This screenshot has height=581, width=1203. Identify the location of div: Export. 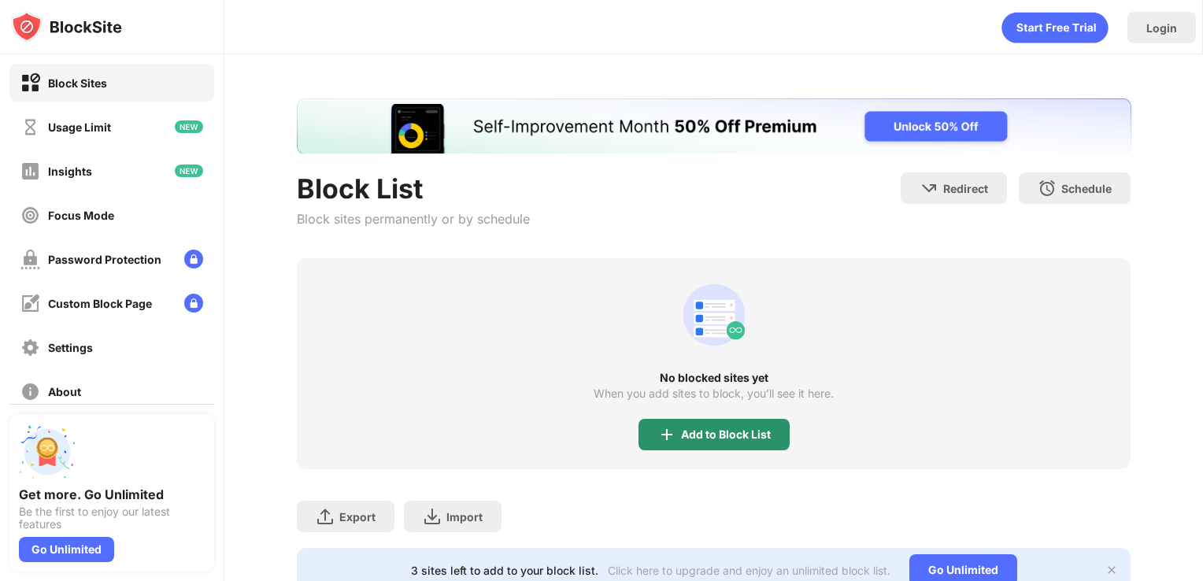
(357, 516).